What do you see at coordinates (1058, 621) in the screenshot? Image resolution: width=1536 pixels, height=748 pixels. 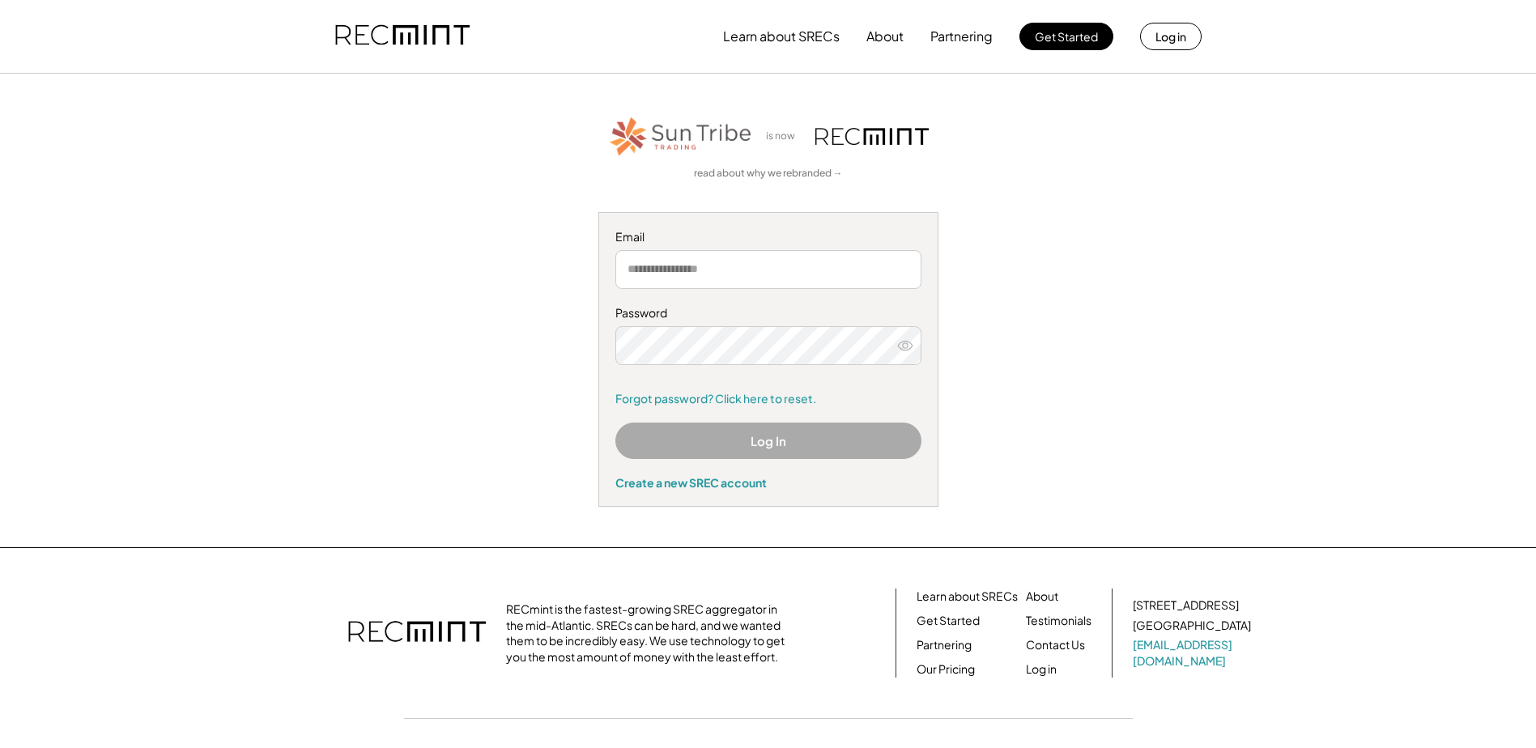 I see `a: Testimonials` at bounding box center [1058, 621].